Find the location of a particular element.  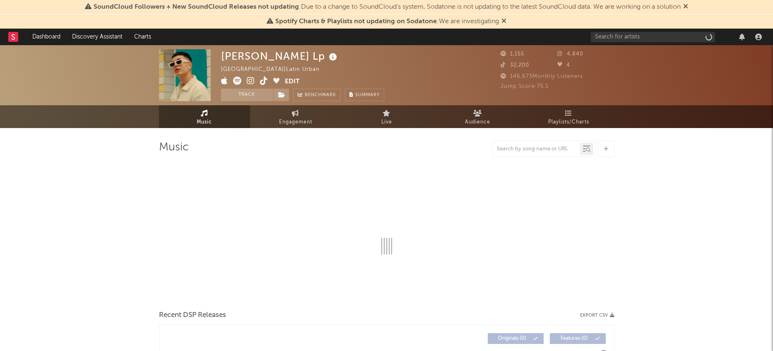

a: Dashboard is located at coordinates (46, 37).